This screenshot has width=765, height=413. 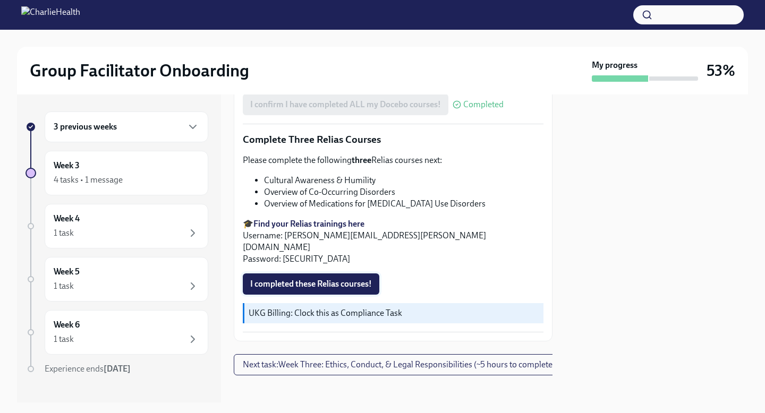 I want to click on li: Overview of Co-Occurring Disorders, so click(x=404, y=192).